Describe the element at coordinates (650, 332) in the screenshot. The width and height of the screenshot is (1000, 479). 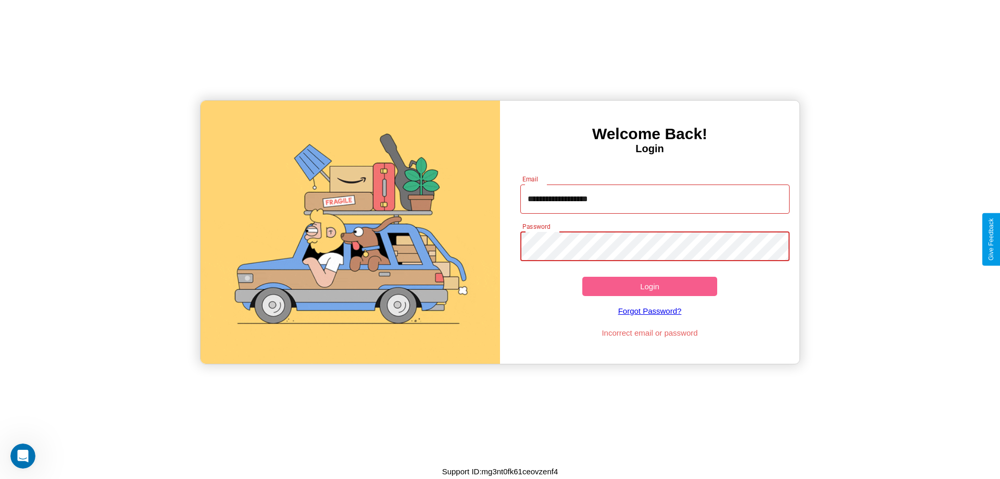
I see `p: Incorrect email or password` at that location.